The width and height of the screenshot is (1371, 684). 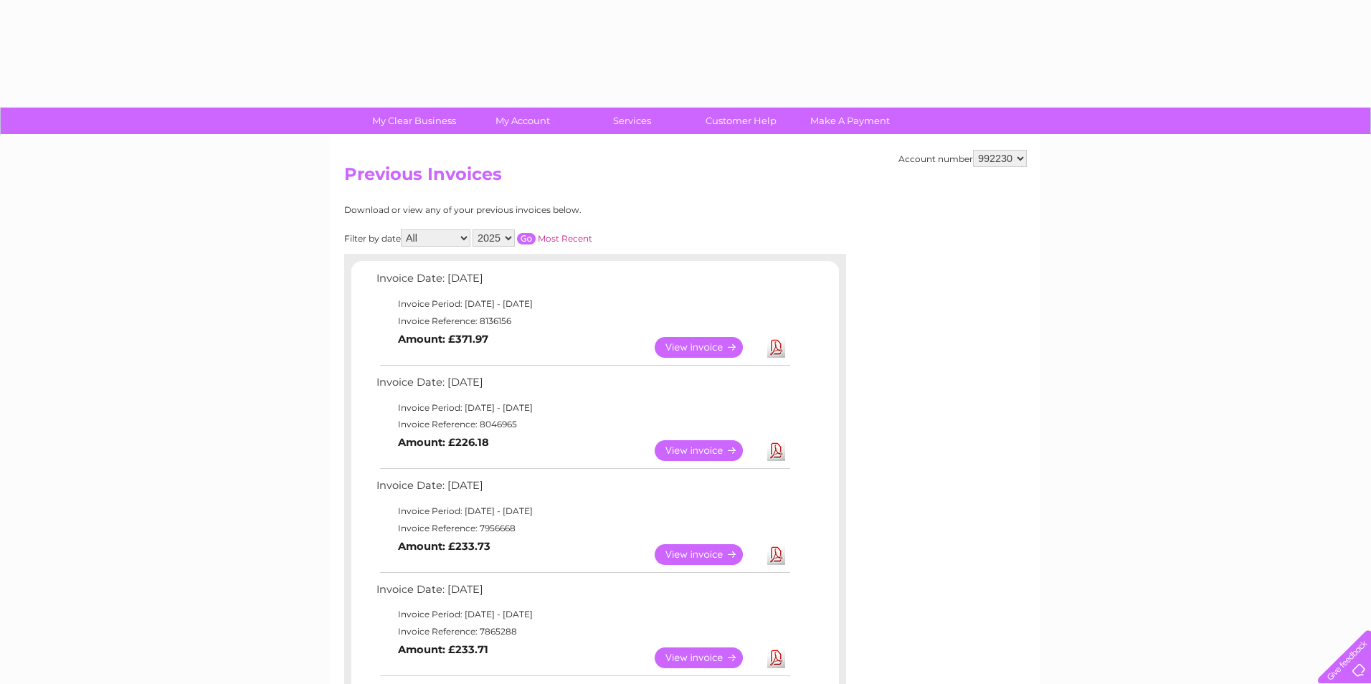 What do you see at coordinates (532, 210) in the screenshot?
I see `div: Download or view any of your previous invoices below.` at bounding box center [532, 210].